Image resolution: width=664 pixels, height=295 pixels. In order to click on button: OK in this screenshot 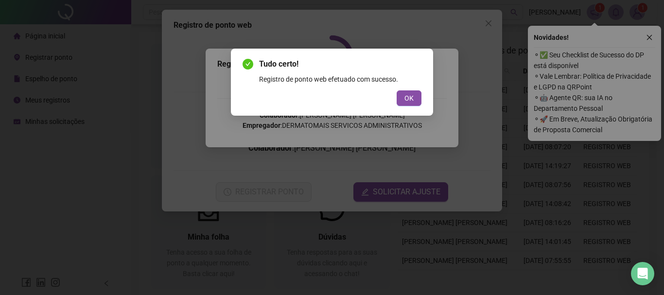, I will do `click(409, 98)`.